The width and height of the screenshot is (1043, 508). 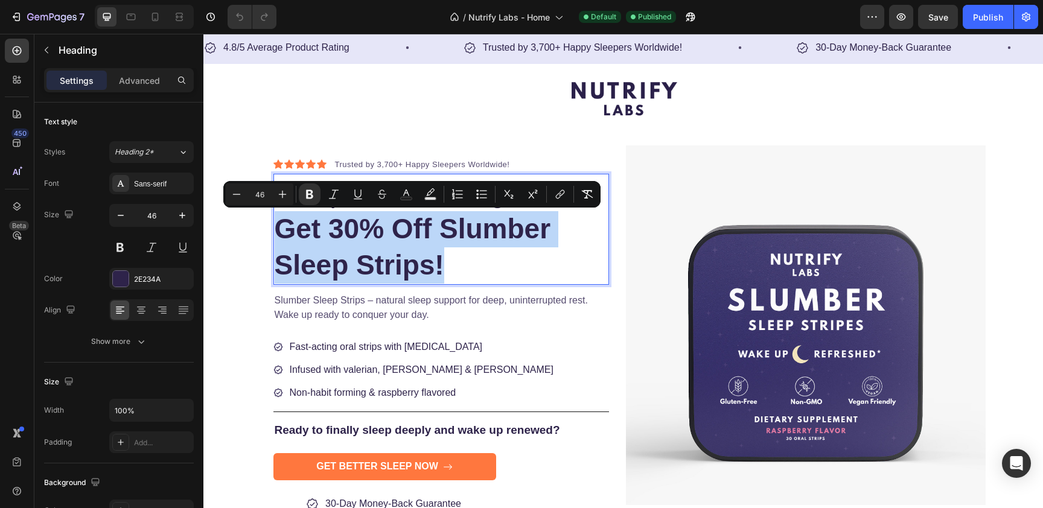 I want to click on div: 2E234A, so click(x=162, y=280).